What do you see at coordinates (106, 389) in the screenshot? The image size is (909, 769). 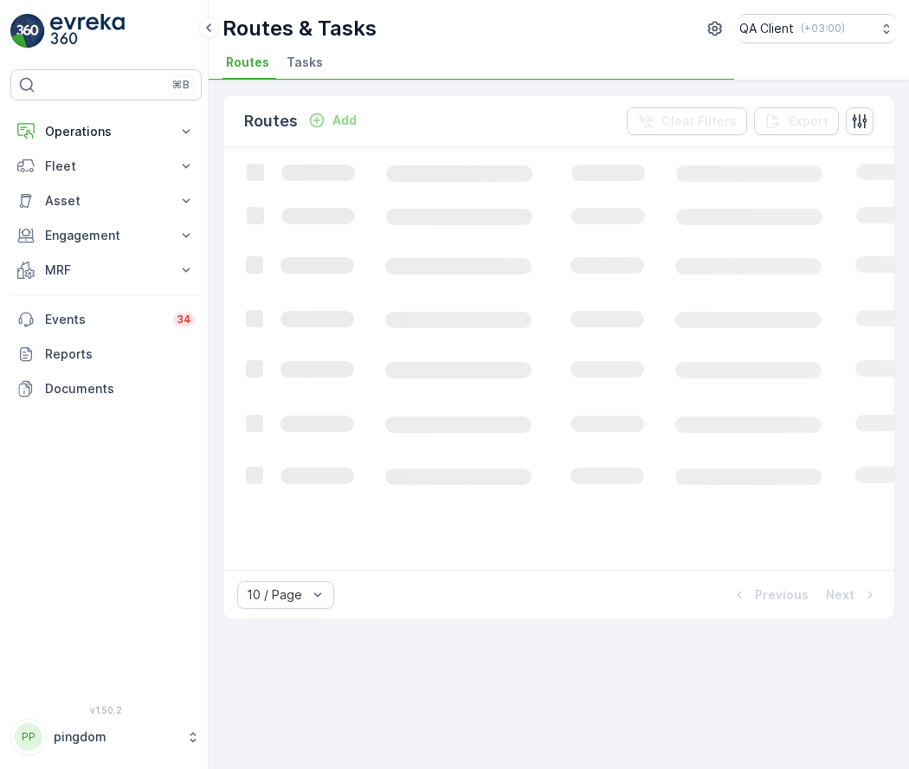 I see `a: Documents` at bounding box center [106, 389].